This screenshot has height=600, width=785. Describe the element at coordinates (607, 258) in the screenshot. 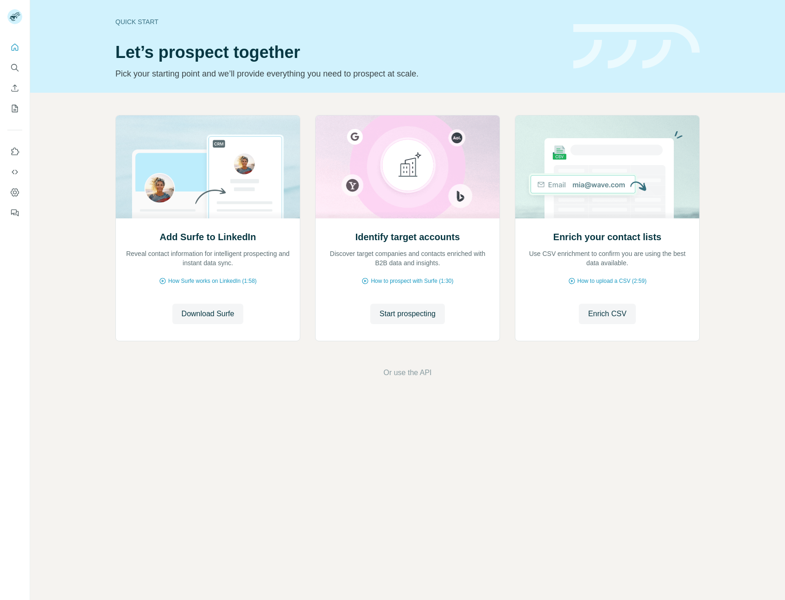

I see `p: Use CSV enrichment to confirm you are using the best data available.` at that location.